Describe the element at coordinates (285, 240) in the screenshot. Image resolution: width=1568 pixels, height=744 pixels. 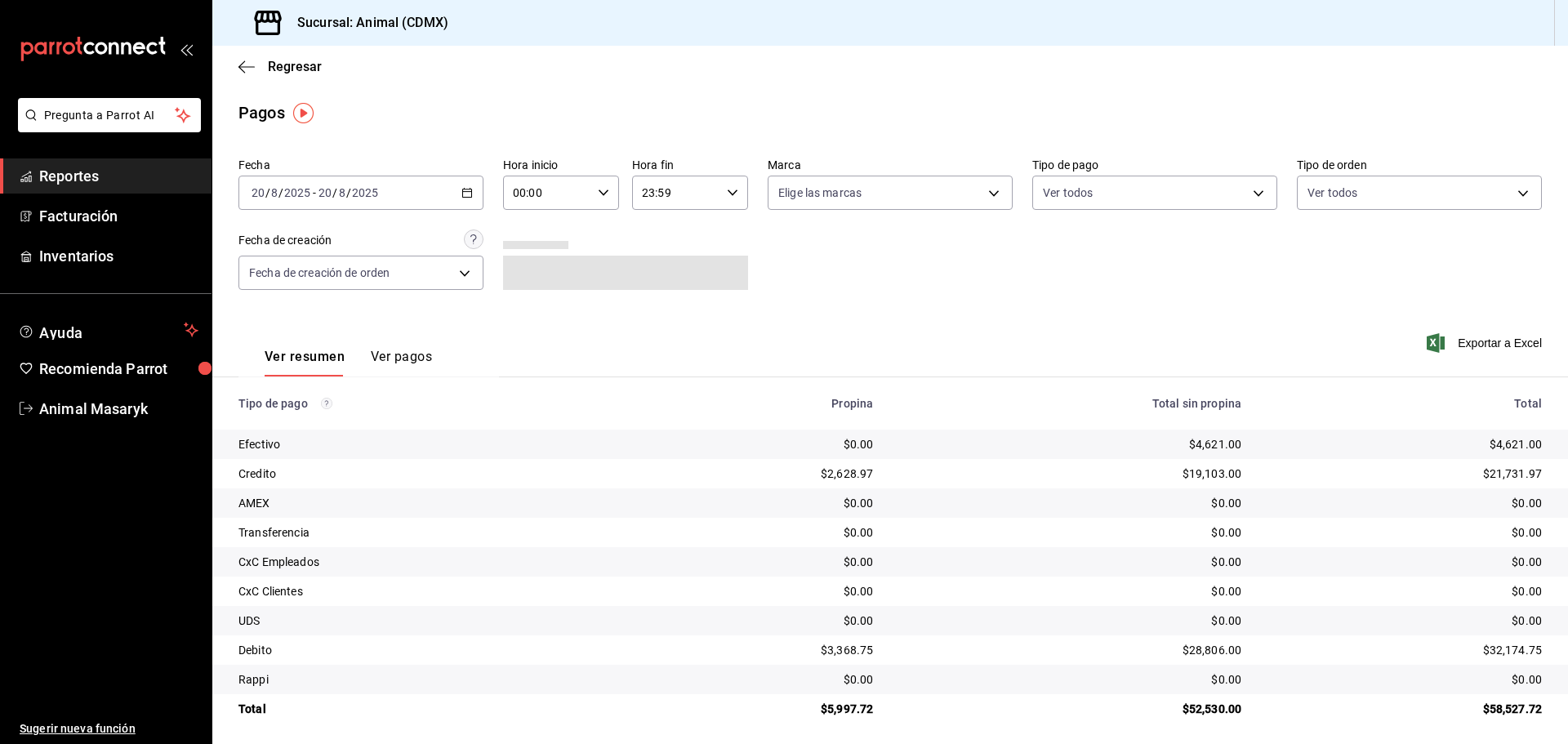
I see `div: Fecha de creación` at that location.